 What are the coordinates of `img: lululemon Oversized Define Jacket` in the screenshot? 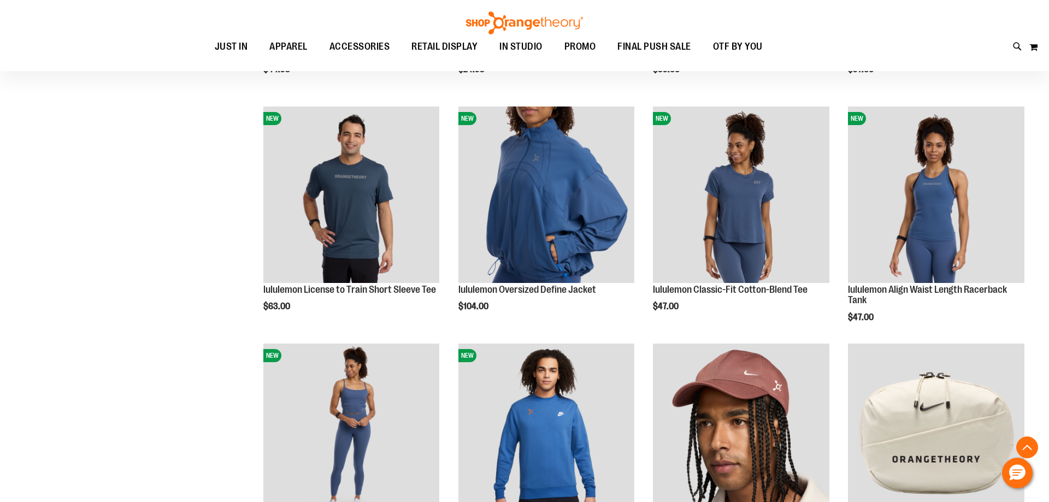 It's located at (546, 195).